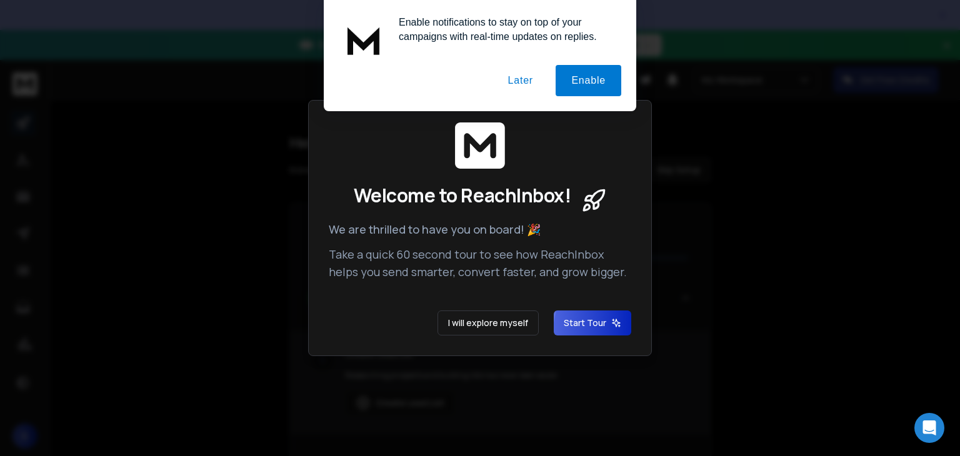 Image resolution: width=960 pixels, height=456 pixels. I want to click on p: Take a quick 60 second tour to see how ReachInbox helps you send smarter, convert faster, and gro..., so click(480, 263).